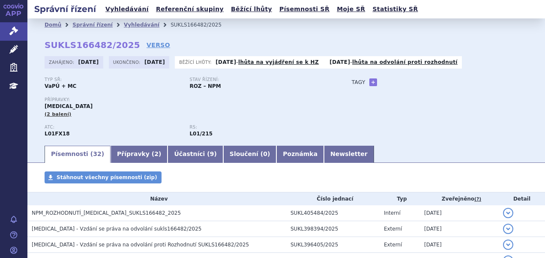 Image resolution: width=545 pixels, height=258 pixels. Describe the element at coordinates (58, 114) in the screenshot. I see `span: (2 balení)` at that location.